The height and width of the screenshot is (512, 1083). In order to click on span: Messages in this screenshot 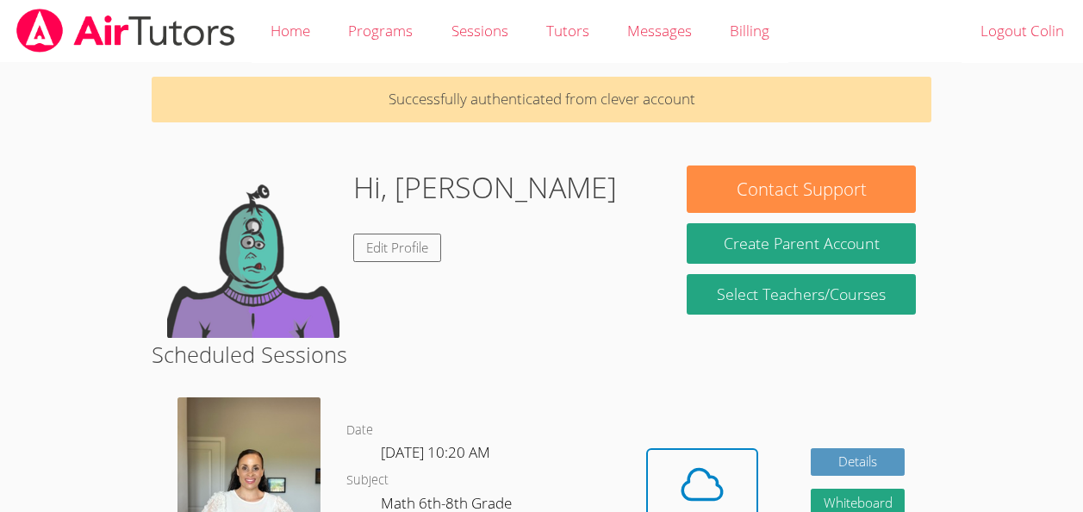, I will do `click(659, 30)`.